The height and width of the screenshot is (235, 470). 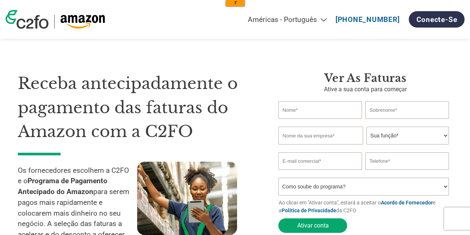 What do you see at coordinates (320, 172) in the screenshot?
I see `div: Inavlid Email Address` at bounding box center [320, 172].